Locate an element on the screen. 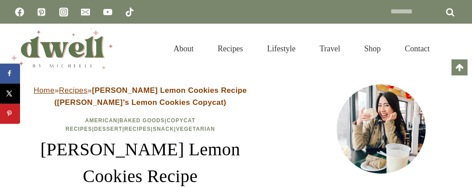 The image size is (472, 187). a: Shop is located at coordinates (373, 49).